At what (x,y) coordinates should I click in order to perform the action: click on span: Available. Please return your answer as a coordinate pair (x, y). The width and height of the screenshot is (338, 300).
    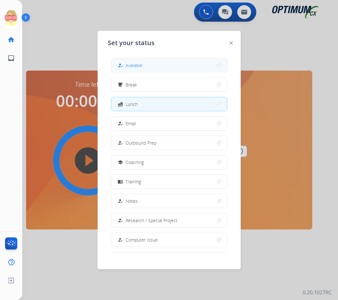
    Looking at the image, I should click on (134, 65).